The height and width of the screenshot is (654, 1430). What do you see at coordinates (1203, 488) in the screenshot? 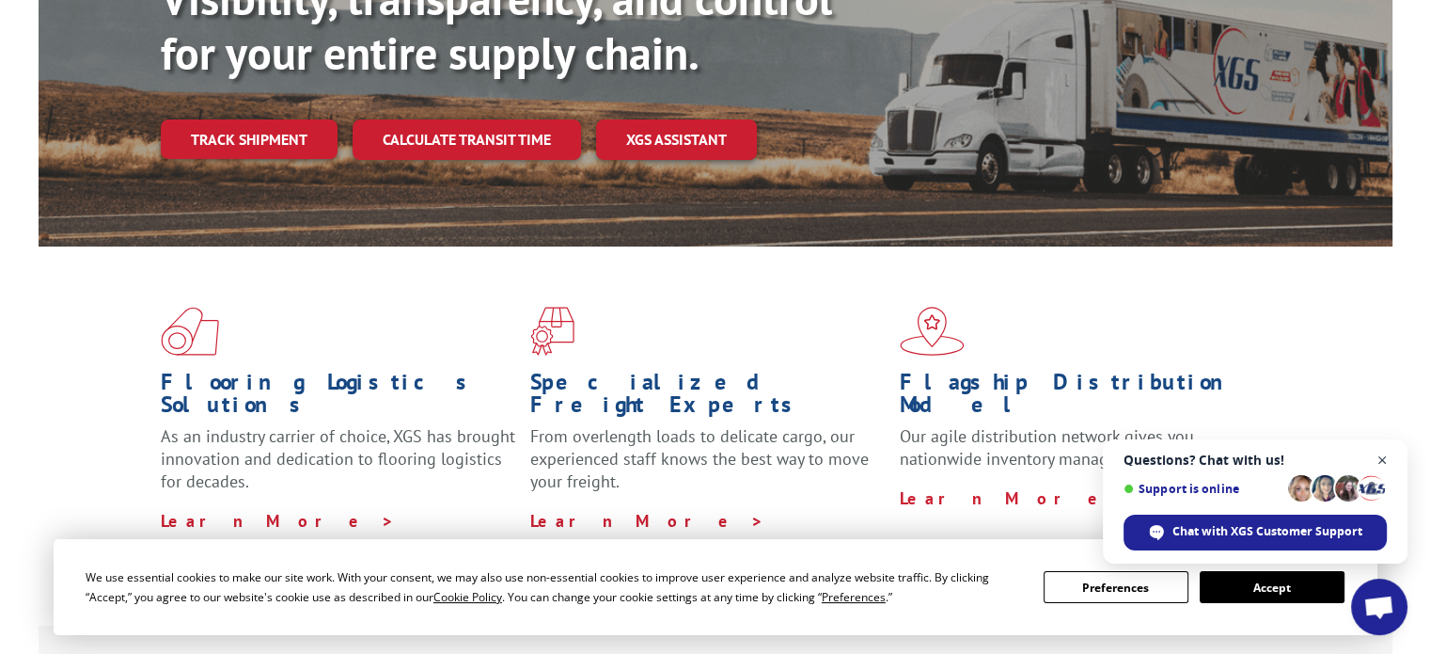
I see `span: Support is online` at bounding box center [1203, 488].